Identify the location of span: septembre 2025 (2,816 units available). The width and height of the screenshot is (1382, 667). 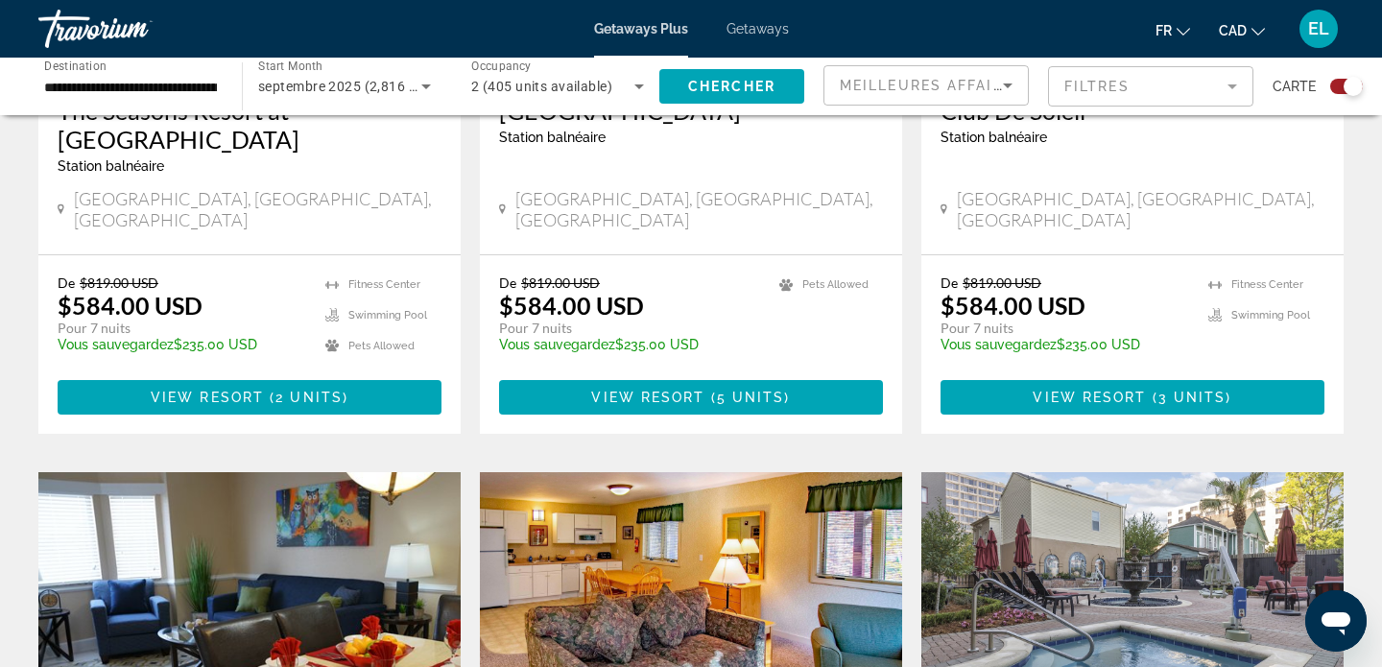
(382, 86).